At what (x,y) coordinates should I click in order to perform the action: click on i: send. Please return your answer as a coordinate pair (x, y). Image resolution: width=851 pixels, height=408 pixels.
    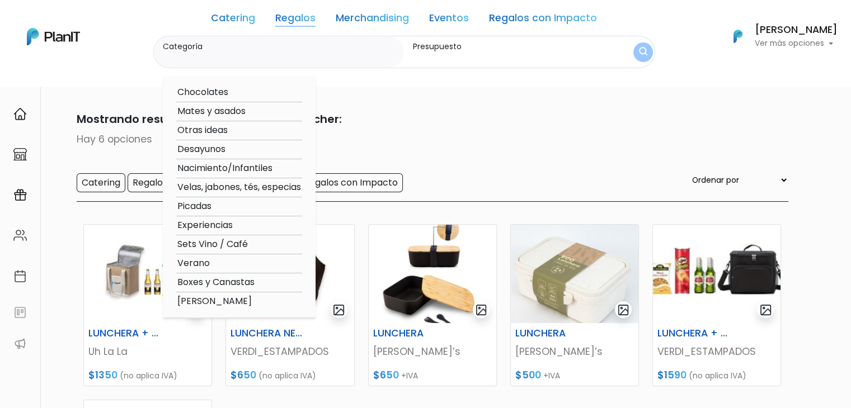
    Looking at the image, I should click on (201, 175).